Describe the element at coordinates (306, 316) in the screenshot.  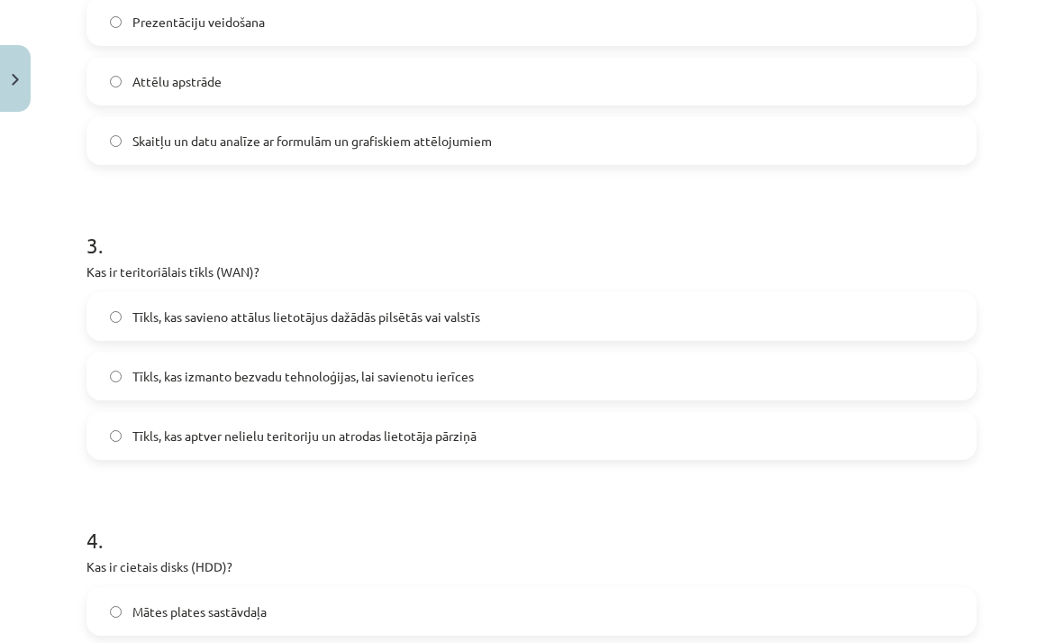
I see `span: Tīkls, kas savieno attālus lietotājus dažādās pilsētās vai valstīs` at that location.